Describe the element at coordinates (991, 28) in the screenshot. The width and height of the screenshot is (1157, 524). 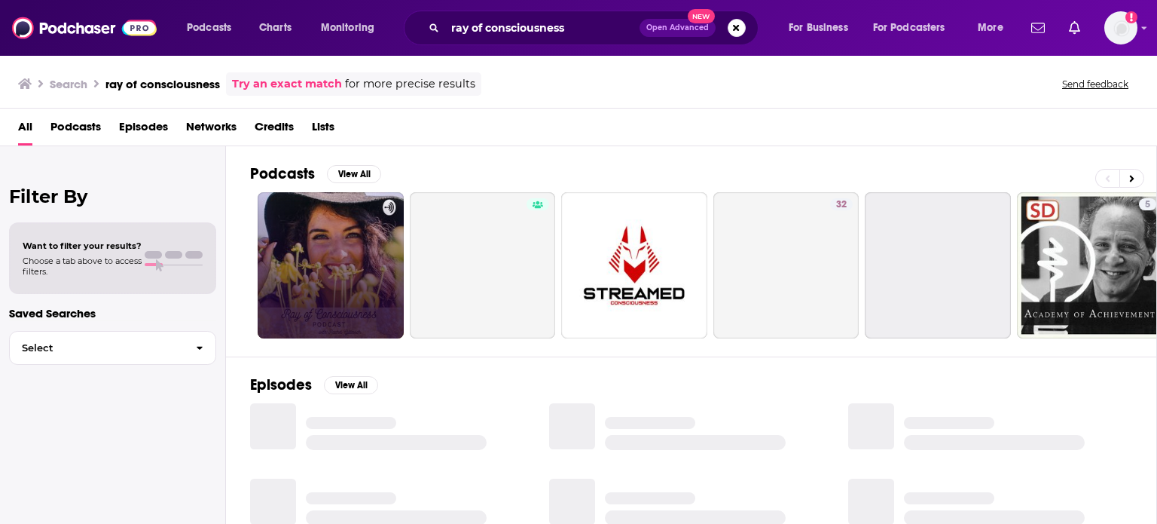
I see `span: More` at that location.